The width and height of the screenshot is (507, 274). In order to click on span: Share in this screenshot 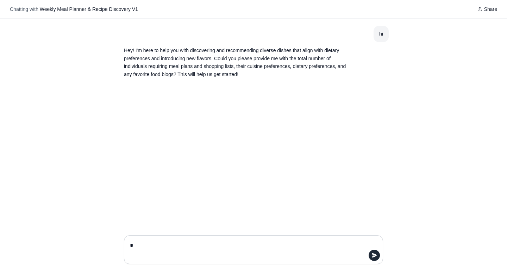, I will do `click(490, 9)`.